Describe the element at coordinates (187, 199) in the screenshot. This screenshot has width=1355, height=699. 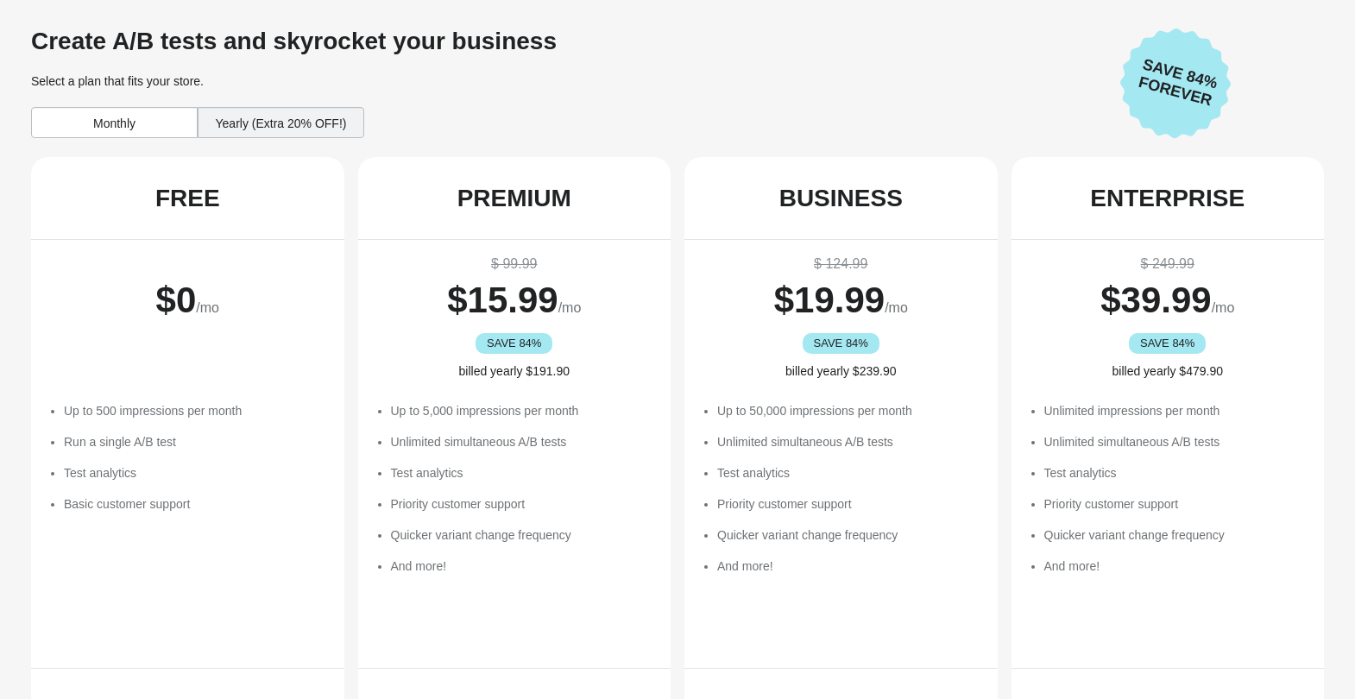
I see `div: FREE` at that location.